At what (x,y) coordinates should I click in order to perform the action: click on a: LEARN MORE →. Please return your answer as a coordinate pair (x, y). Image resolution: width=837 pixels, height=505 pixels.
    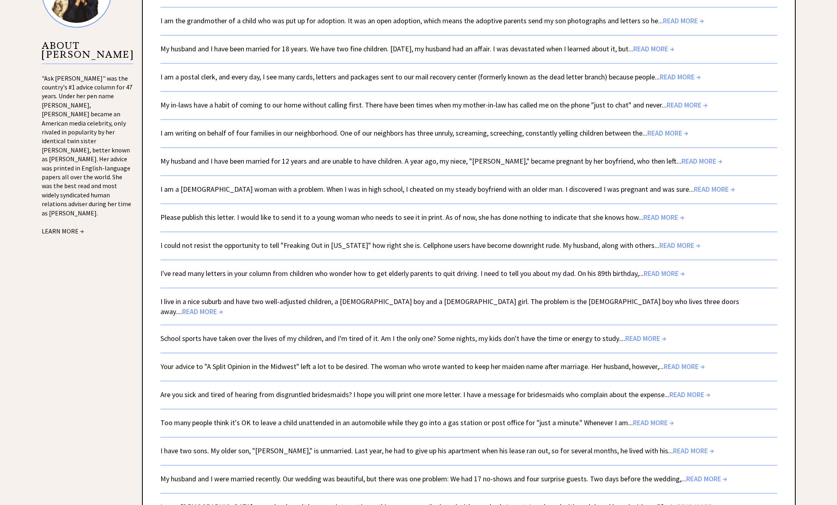
    Looking at the image, I should click on (63, 231).